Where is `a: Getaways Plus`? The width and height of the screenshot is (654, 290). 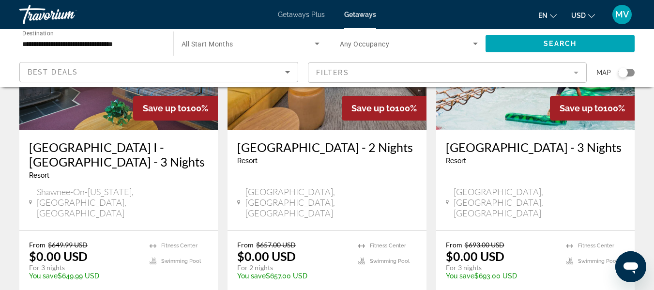 a: Getaways Plus is located at coordinates (301, 15).